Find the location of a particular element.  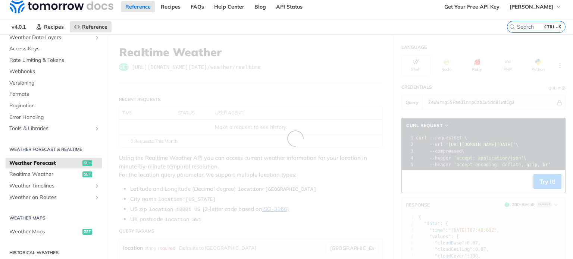

button: Show subpages for Weather on Routes is located at coordinates (97, 198).